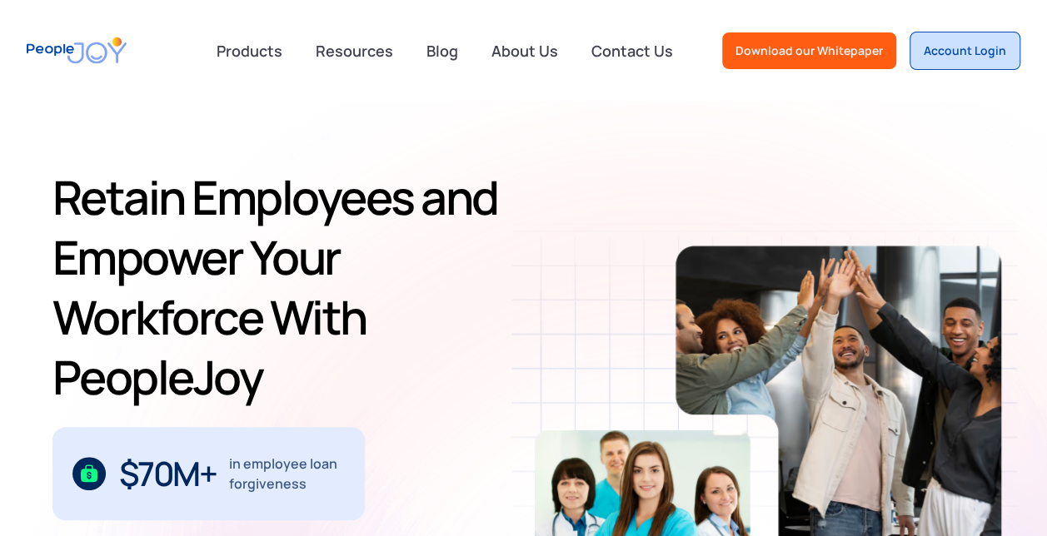  I want to click on div: Account Login, so click(965, 51).